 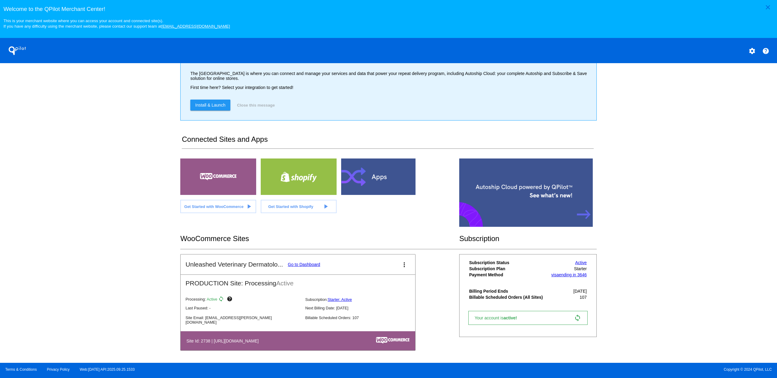 What do you see at coordinates (388, 9) in the screenshot?
I see `h3: Welcome to the QPilot Merchant Center!` at bounding box center [388, 9].